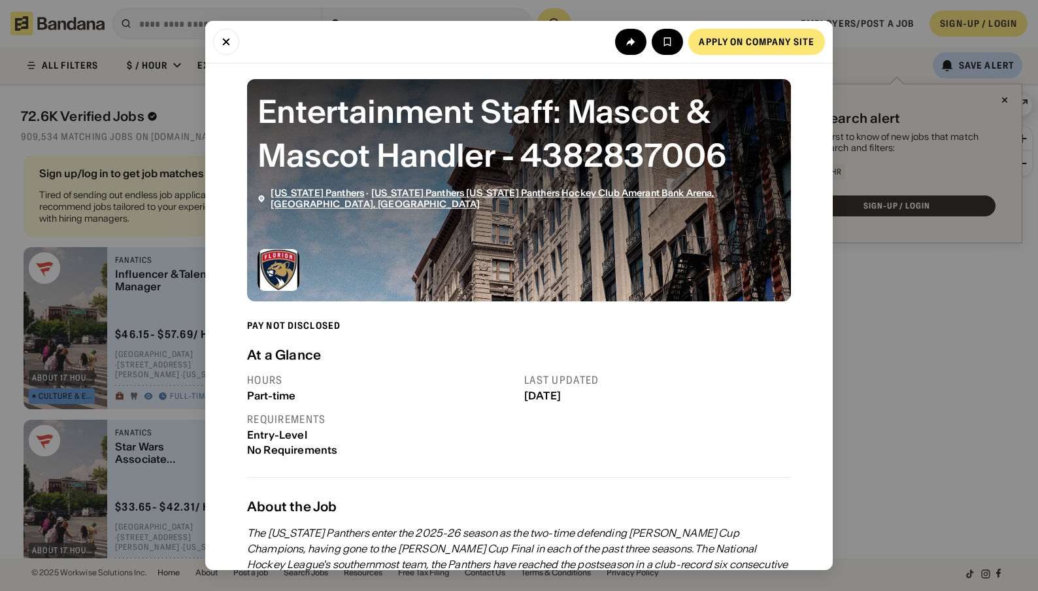 The image size is (1038, 591). Describe the element at coordinates (278, 270) in the screenshot. I see `img: Florida Panthers logo` at that location.